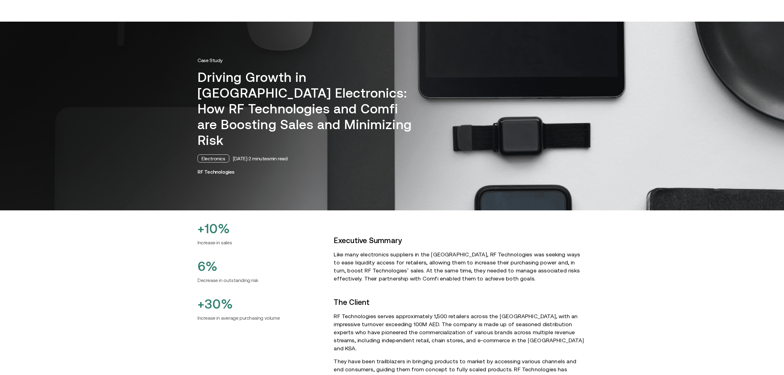  What do you see at coordinates (213, 158) in the screenshot?
I see `div: Electronics` at bounding box center [213, 158].